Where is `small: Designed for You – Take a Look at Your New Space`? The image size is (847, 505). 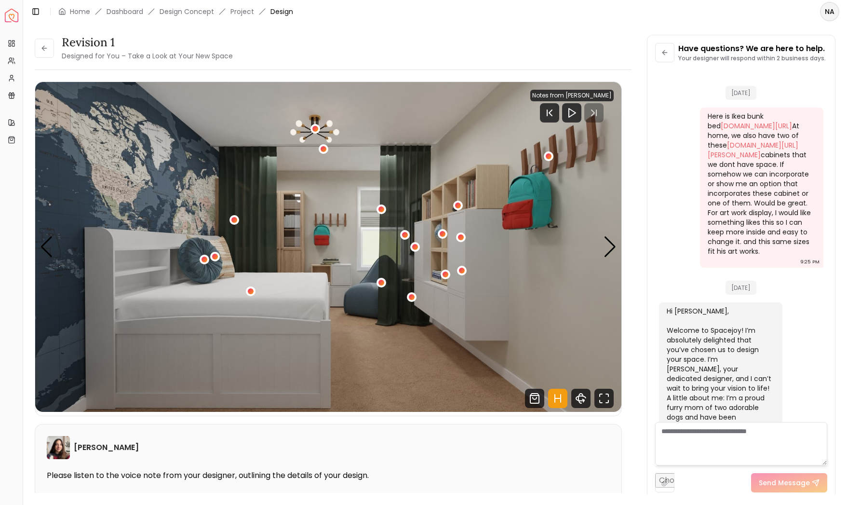
small: Designed for You – Take a Look at Your New Space is located at coordinates (147, 56).